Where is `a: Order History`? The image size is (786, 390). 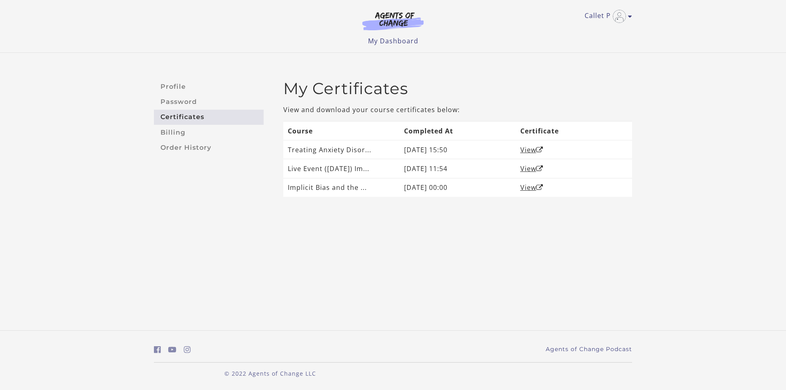 a: Order History is located at coordinates (209, 147).